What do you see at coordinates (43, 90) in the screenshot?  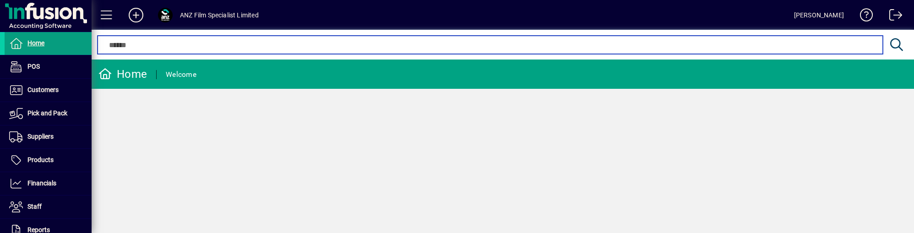 I see `span: Customers` at bounding box center [43, 90].